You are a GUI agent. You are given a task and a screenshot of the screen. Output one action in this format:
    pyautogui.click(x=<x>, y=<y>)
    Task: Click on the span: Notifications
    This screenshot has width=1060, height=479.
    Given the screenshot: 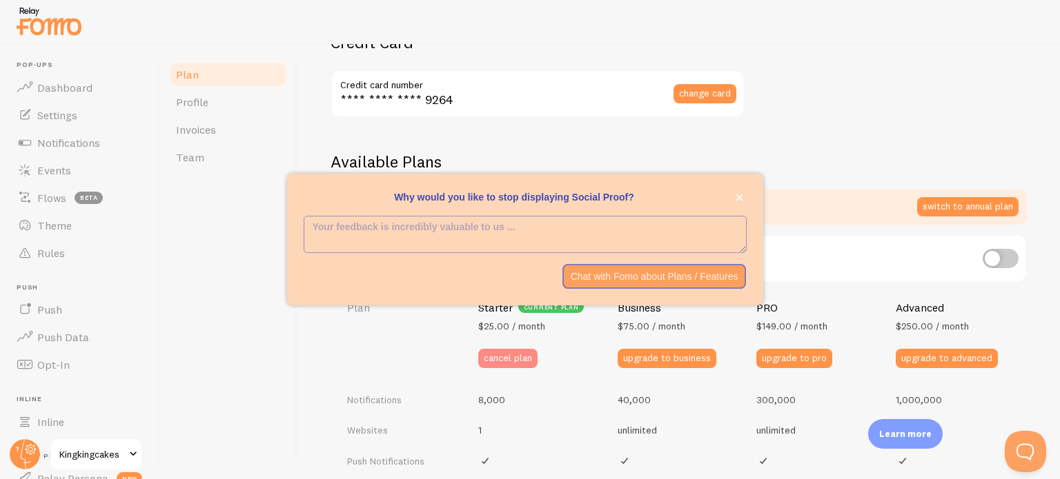 What is the action you would take?
    pyautogui.click(x=68, y=143)
    